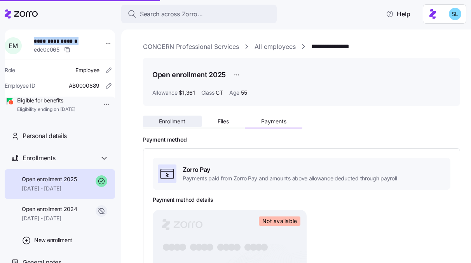 Image resolution: width=471 pixels, height=263 pixels. What do you see at coordinates (39, 158) in the screenshot?
I see `span: Enrollments` at bounding box center [39, 158].